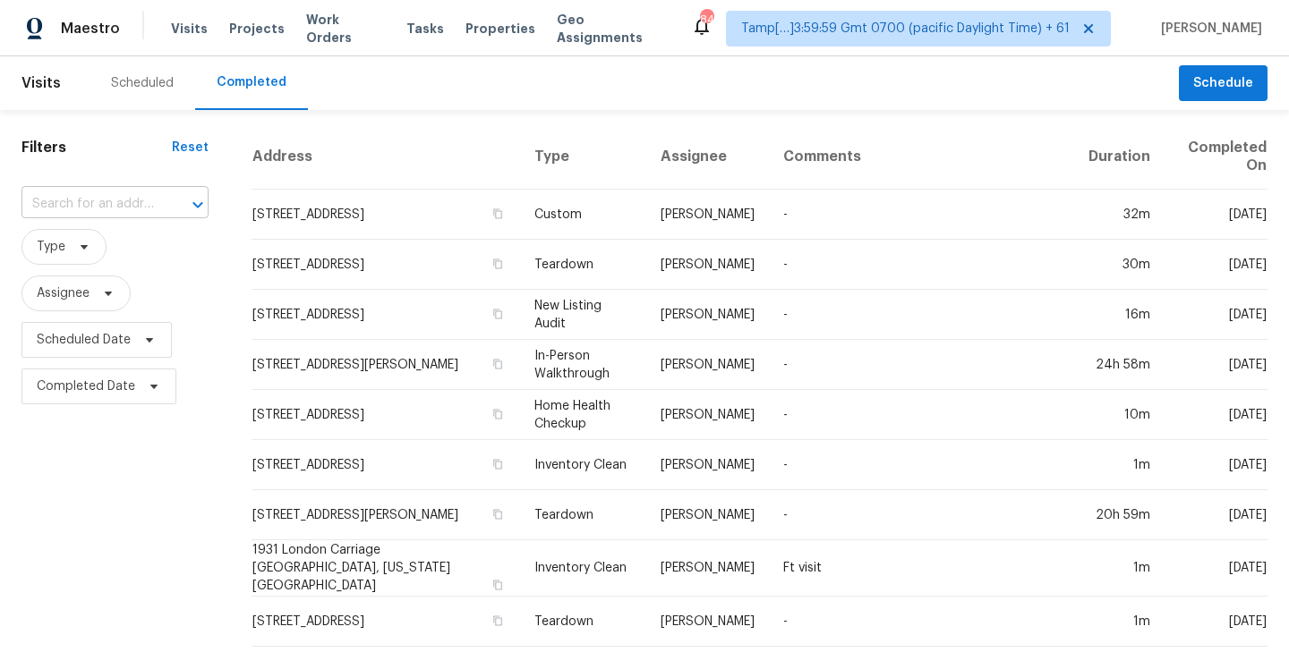  I want to click on th: Duration, so click(1119, 157).